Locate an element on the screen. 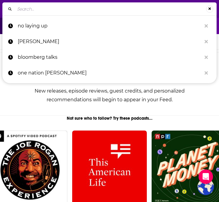 This screenshot has width=219, height=202. a: no laying up is located at coordinates (110, 26).